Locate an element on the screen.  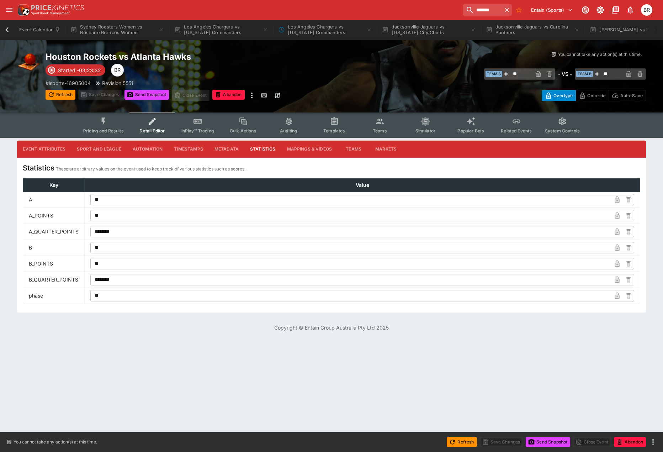
span: Related Events is located at coordinates (516, 131).